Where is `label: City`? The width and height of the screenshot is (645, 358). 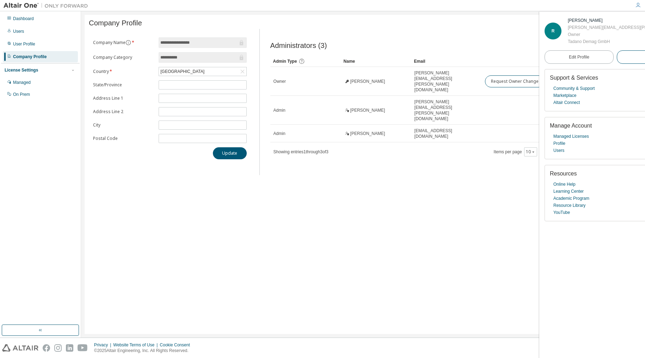 label: City is located at coordinates (124, 125).